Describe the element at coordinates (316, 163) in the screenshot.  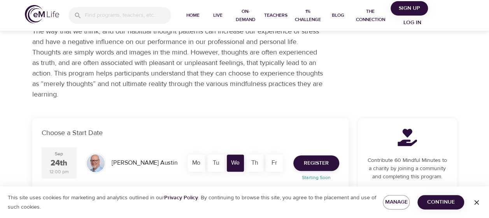
I see `span: Register` at that location.